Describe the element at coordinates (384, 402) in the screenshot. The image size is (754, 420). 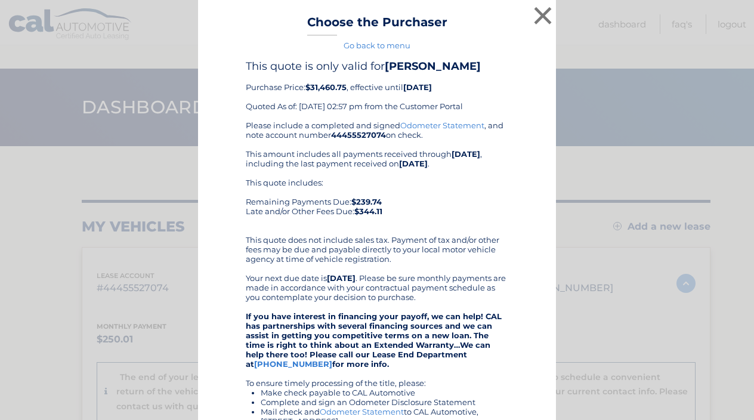
I see `li: Complete and sign an Odometer Disclosure Statement` at that location.